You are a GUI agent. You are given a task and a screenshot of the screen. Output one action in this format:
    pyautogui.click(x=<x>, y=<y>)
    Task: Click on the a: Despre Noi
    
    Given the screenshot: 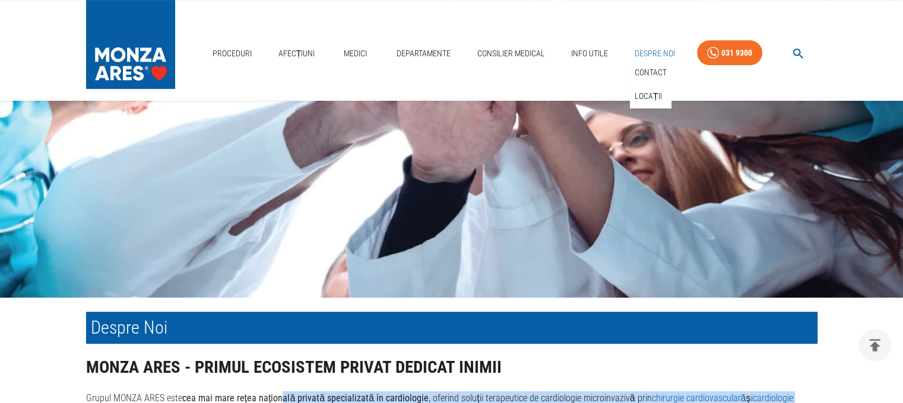 What is the action you would take?
    pyautogui.click(x=654, y=53)
    